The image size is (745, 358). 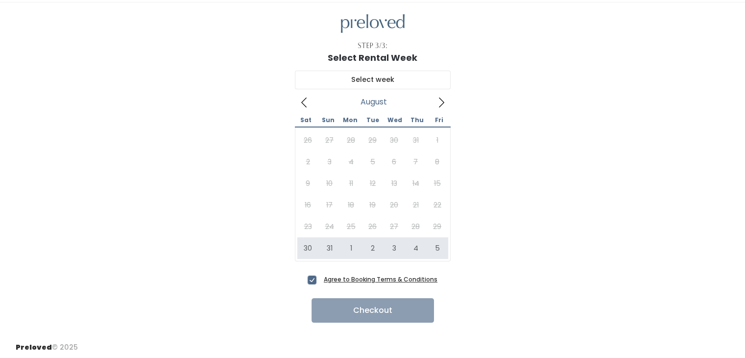 What do you see at coordinates (372, 58) in the screenshot?
I see `h1: Select Rental Week` at bounding box center [372, 58].